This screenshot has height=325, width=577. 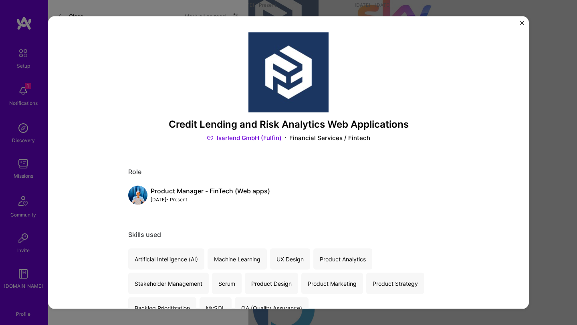 What do you see at coordinates (272, 308) in the screenshot?
I see `div: QA (Quality Assurance)` at bounding box center [272, 308].